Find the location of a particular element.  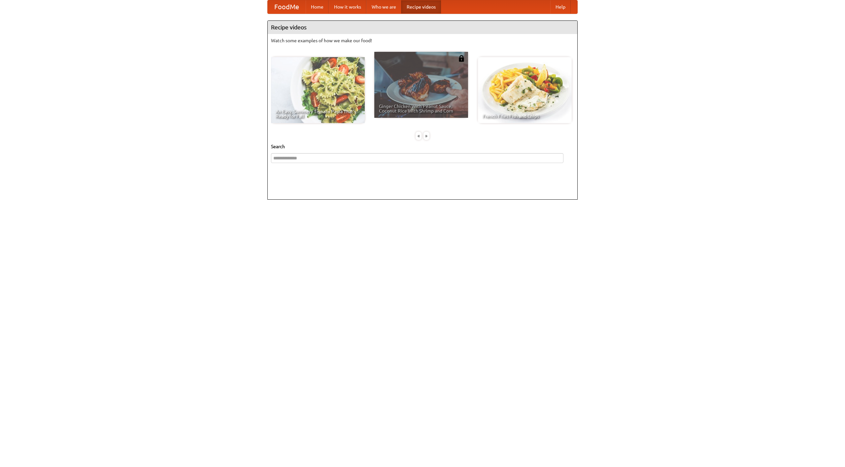

a: Help is located at coordinates (561, 7).